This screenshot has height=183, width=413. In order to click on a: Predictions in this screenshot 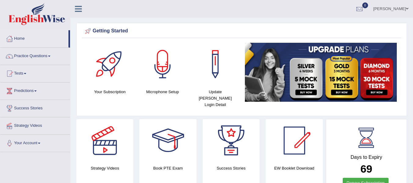, I will do `click(35, 90)`.